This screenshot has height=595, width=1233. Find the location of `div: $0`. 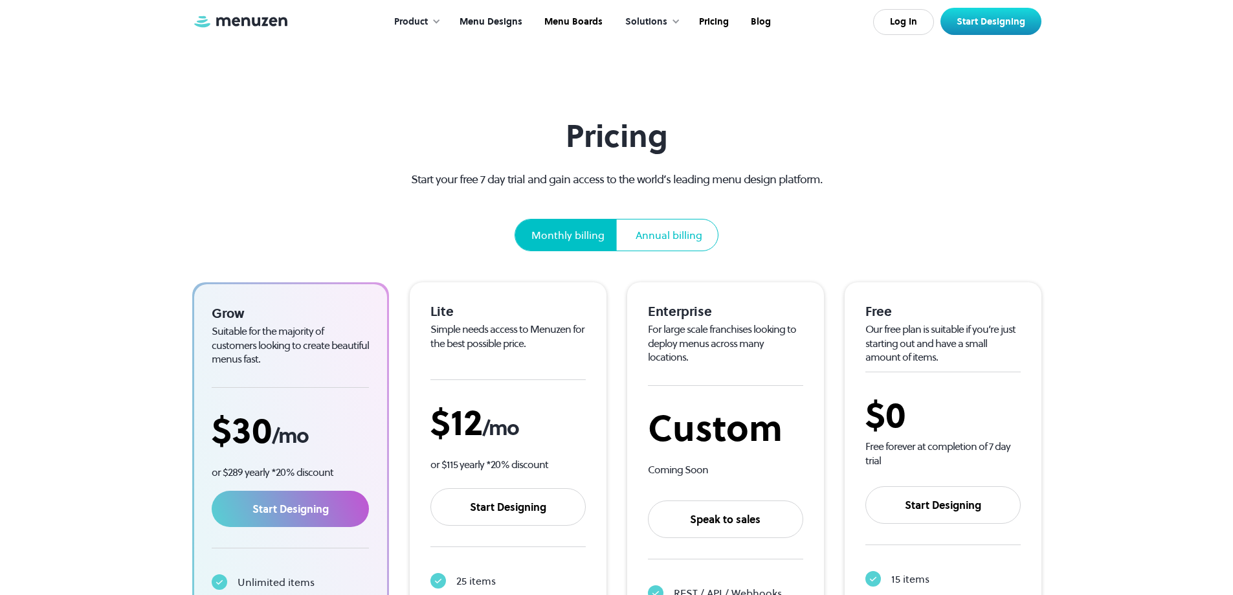

div: $0 is located at coordinates (943, 414).